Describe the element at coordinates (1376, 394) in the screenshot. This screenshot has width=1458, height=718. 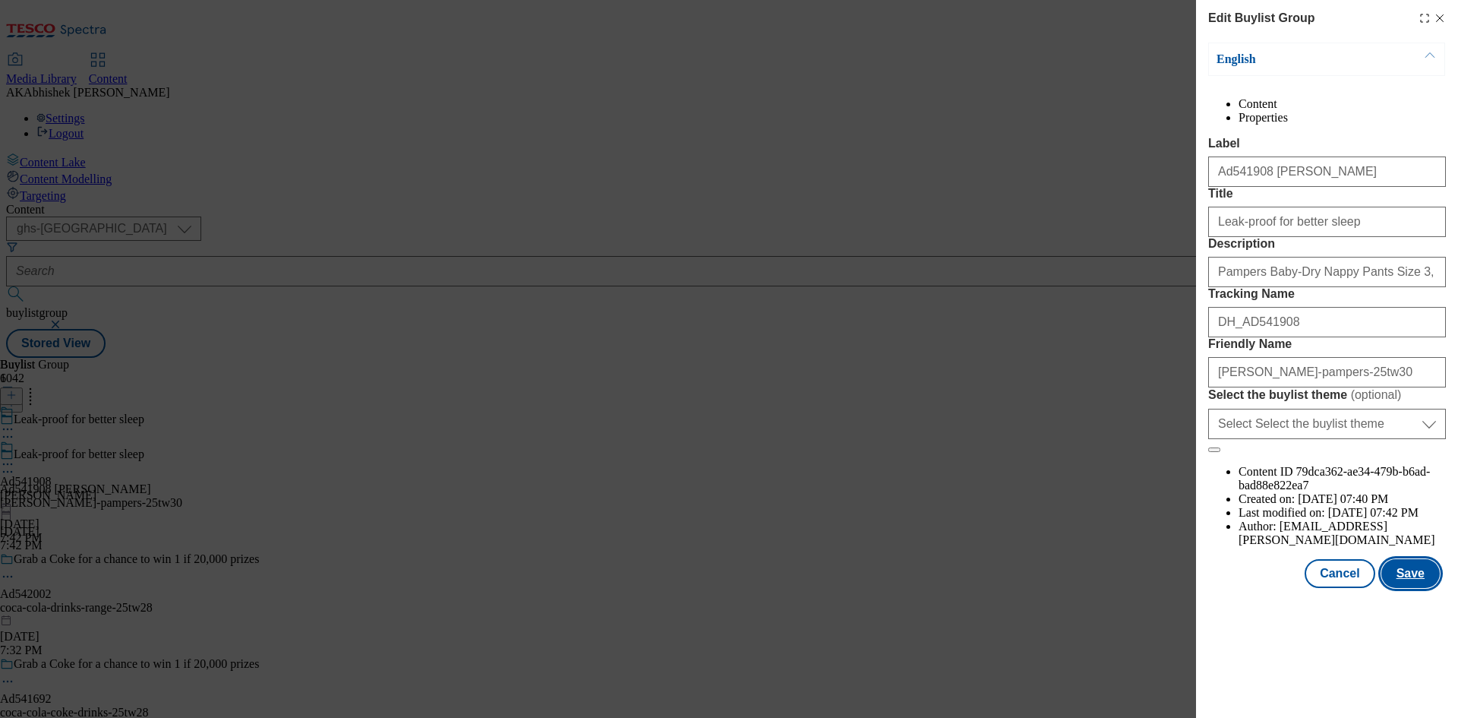
I see `span: ( optional )` at that location.